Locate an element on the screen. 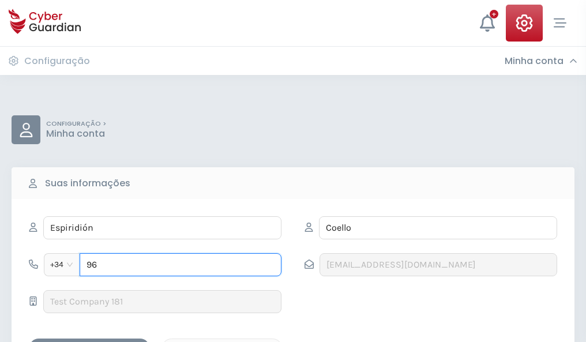 Image resolution: width=586 pixels, height=342 pixels. h3: Configuração is located at coordinates (57, 61).